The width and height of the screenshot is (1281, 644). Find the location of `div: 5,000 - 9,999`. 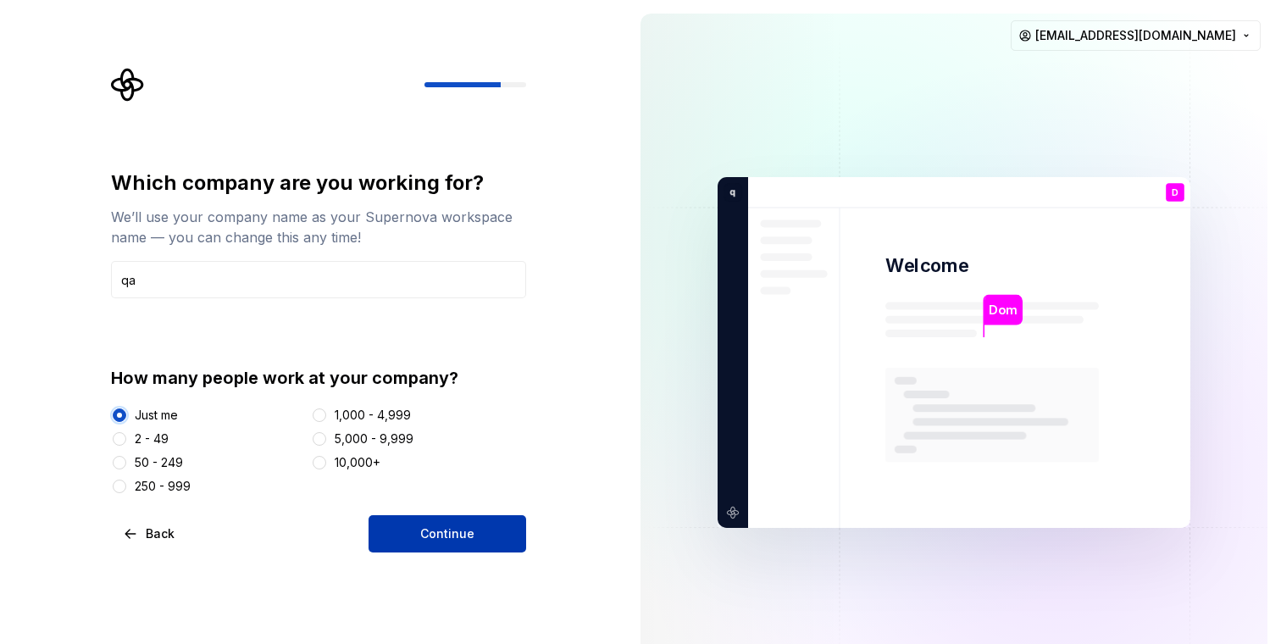

div: 5,000 - 9,999 is located at coordinates (374, 439).